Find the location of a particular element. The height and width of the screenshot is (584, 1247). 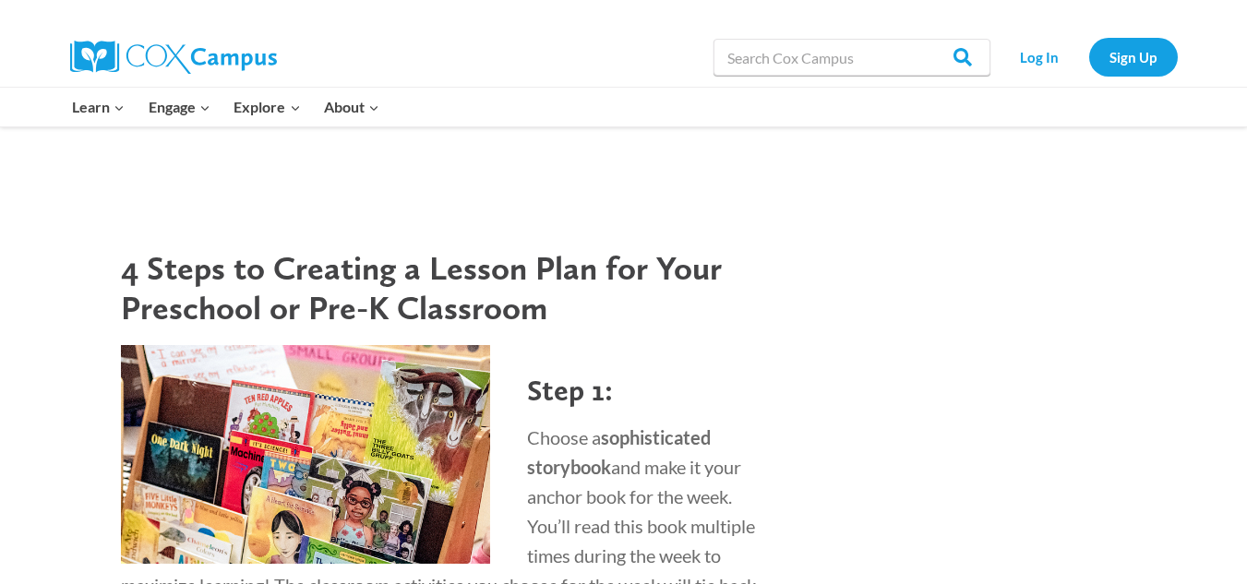

a: Log In is located at coordinates (1040, 56).